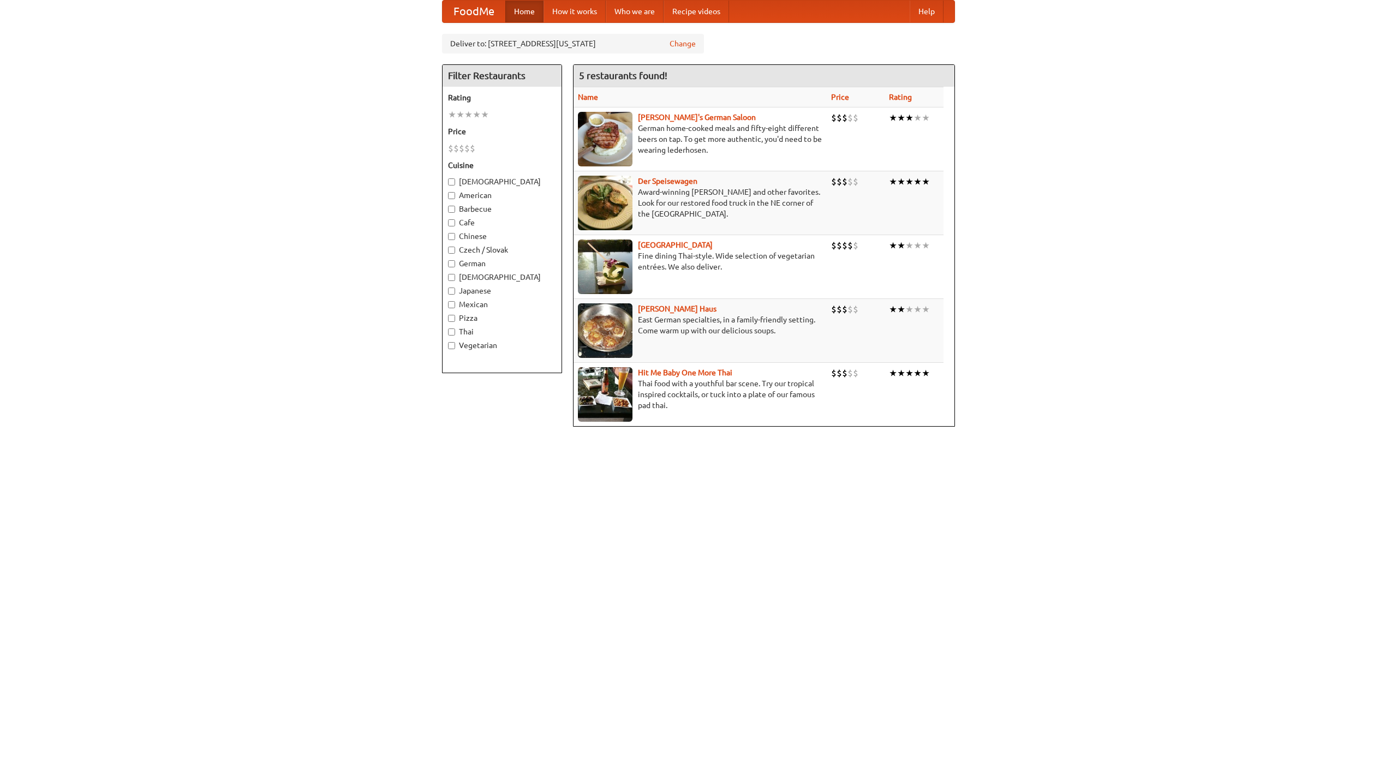 The height and width of the screenshot is (772, 1397). What do you see at coordinates (926, 11) in the screenshot?
I see `a: Help` at bounding box center [926, 11].